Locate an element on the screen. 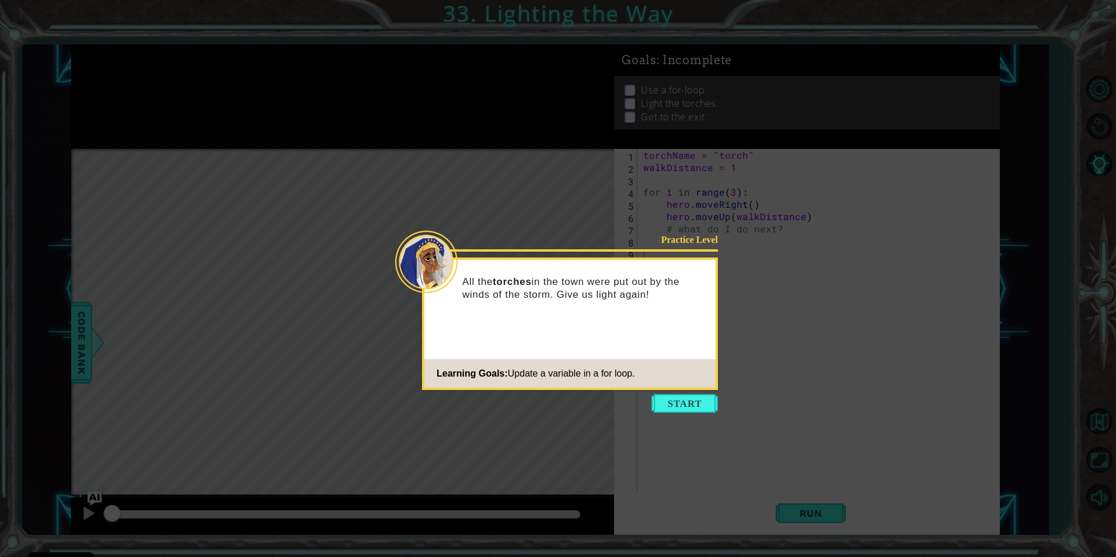 The width and height of the screenshot is (1116, 557). span: Learning Goals: is located at coordinates (472, 373).